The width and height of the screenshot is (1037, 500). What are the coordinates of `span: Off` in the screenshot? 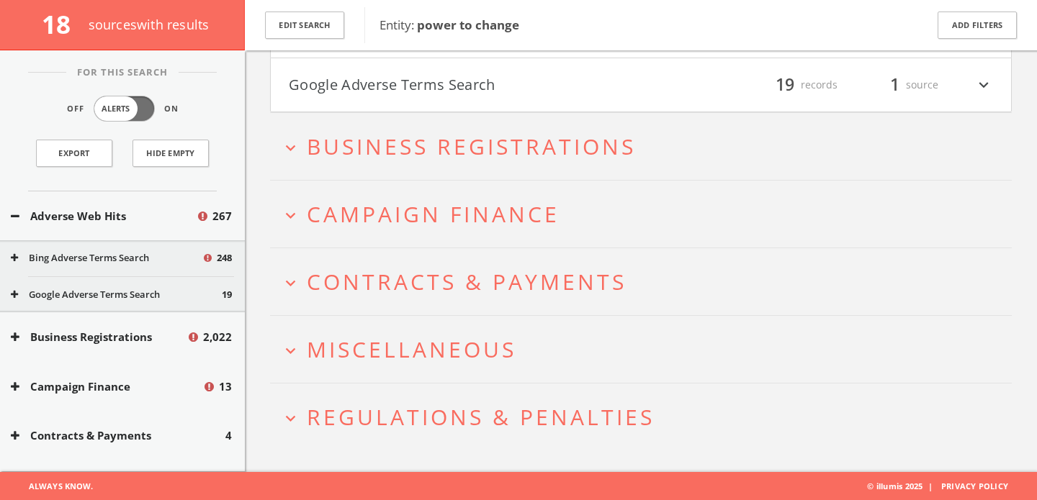 It's located at (76, 109).